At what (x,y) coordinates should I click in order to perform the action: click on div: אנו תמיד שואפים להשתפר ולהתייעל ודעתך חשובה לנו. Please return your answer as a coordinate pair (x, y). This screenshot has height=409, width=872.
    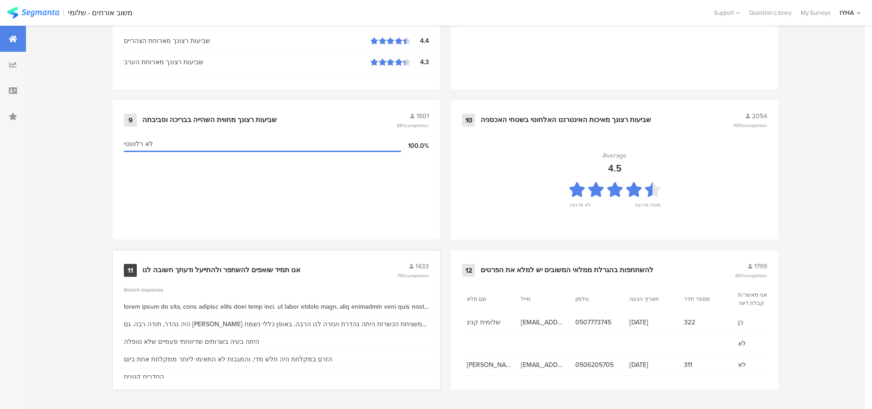
    Looking at the image, I should click on (221, 270).